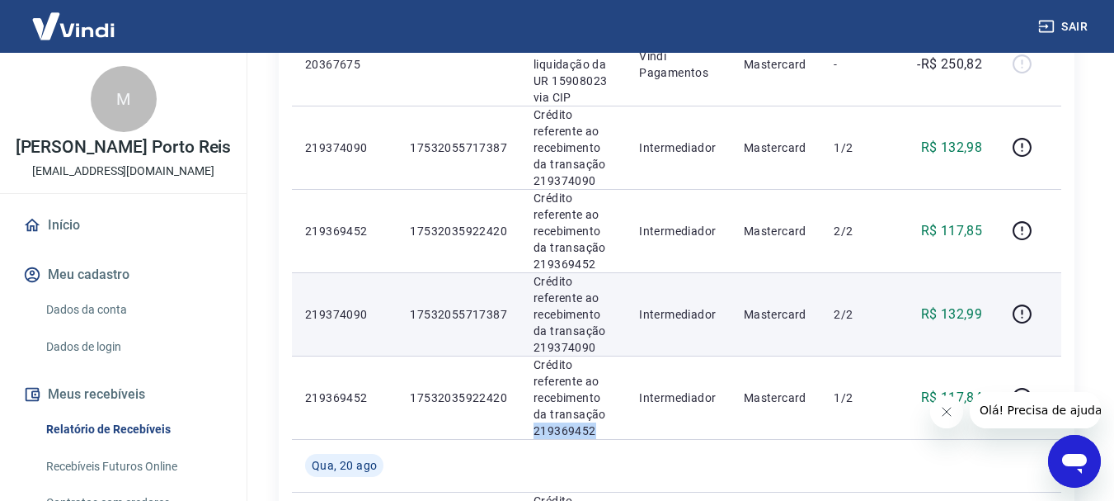 This screenshot has width=1114, height=501. I want to click on a: Dados da conta, so click(133, 309).